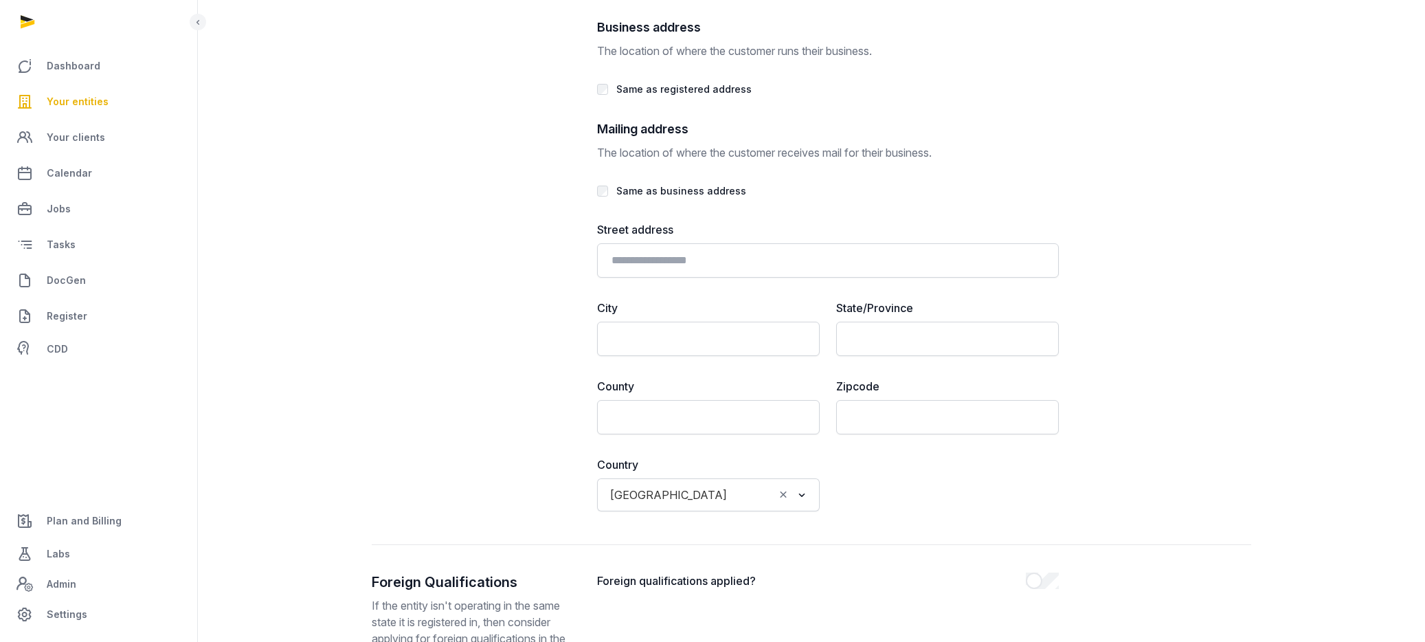  I want to click on label: Zipcode, so click(948, 386).